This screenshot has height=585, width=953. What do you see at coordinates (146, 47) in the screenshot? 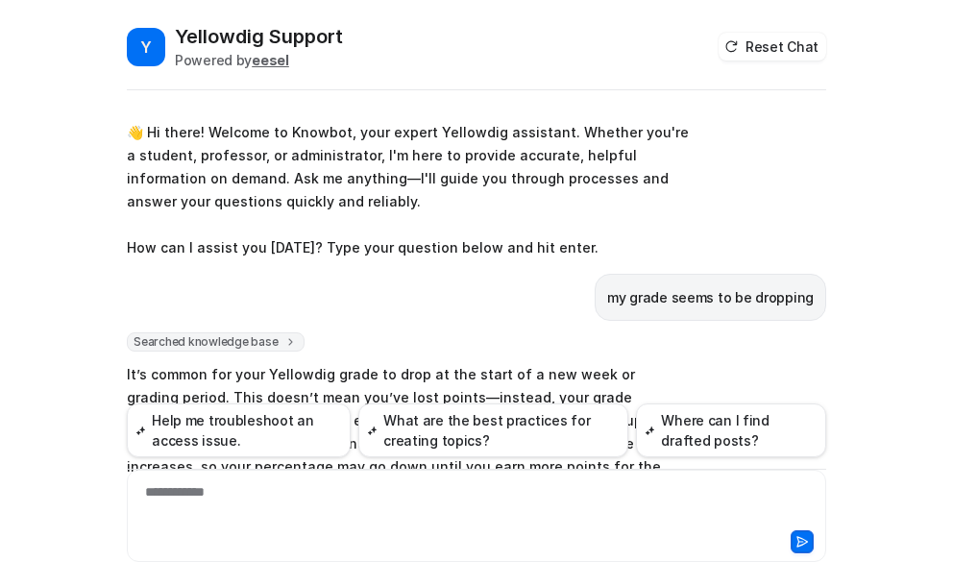
I see `span: Y` at bounding box center [146, 47].